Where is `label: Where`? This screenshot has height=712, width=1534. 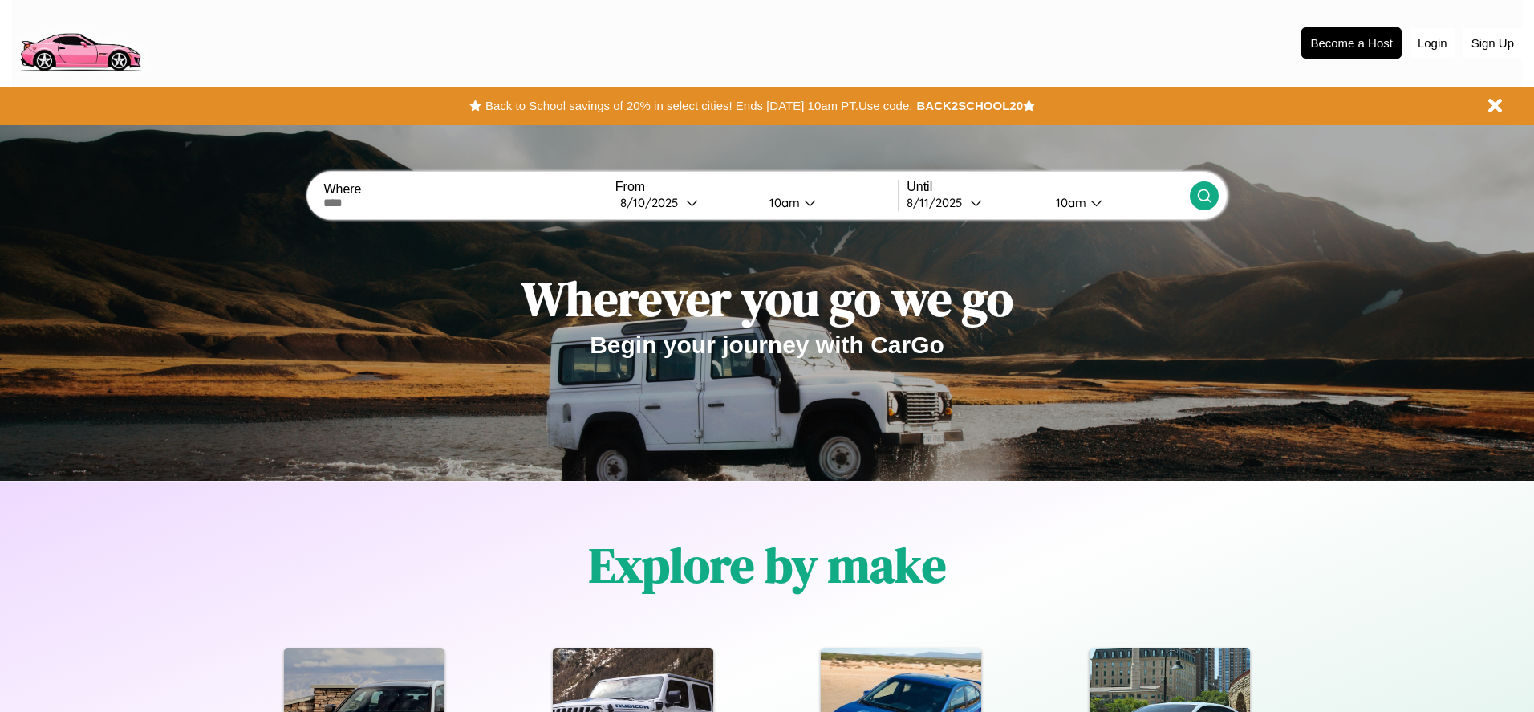 label: Where is located at coordinates (464, 189).